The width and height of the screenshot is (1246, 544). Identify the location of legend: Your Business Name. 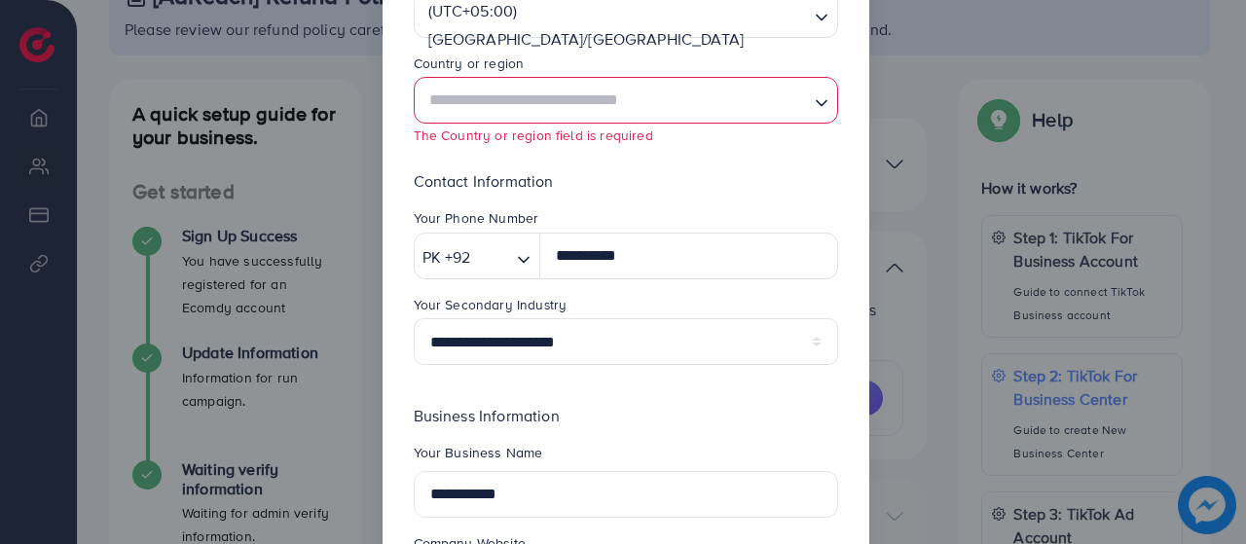
(626, 457).